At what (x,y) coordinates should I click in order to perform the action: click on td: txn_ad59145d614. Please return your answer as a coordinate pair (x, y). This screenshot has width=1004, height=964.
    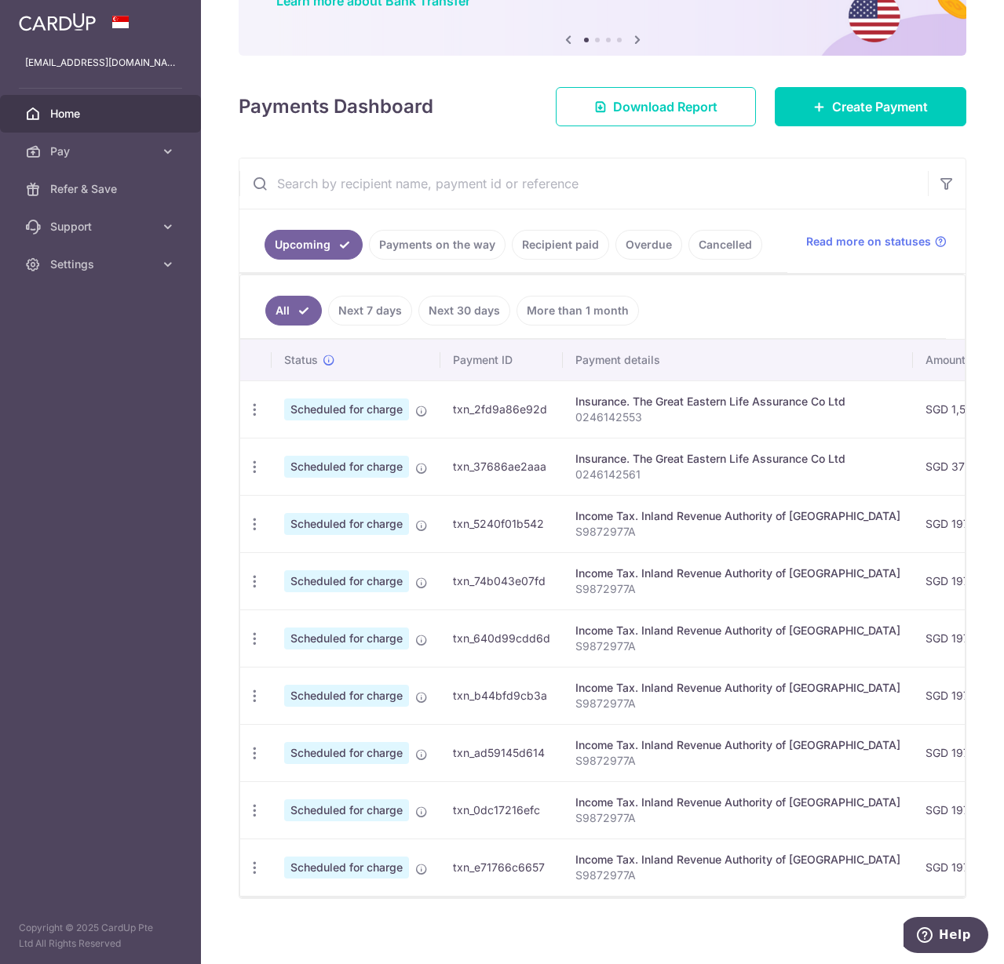
    Looking at the image, I should click on (501, 752).